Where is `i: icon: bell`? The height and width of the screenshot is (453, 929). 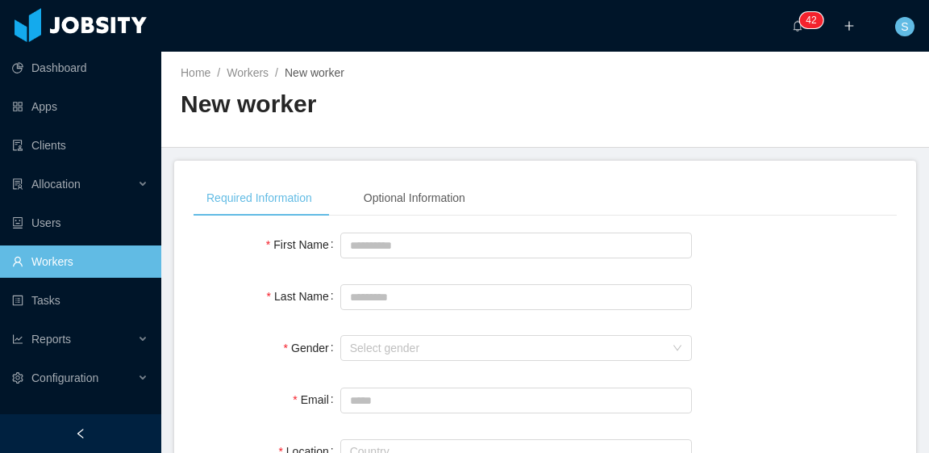
i: icon: bell is located at coordinates (798, 26).